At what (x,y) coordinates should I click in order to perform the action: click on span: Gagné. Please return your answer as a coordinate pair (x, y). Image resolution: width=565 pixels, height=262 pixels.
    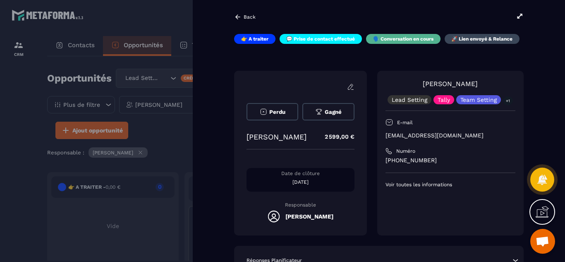
    Looking at the image, I should click on (333, 112).